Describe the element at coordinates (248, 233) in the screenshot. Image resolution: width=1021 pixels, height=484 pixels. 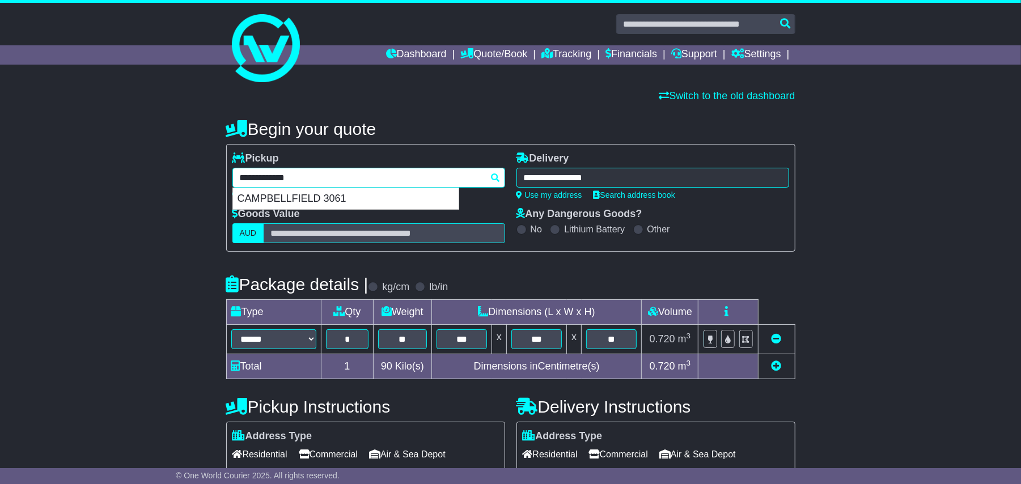
I see `label: AUD` at that location.